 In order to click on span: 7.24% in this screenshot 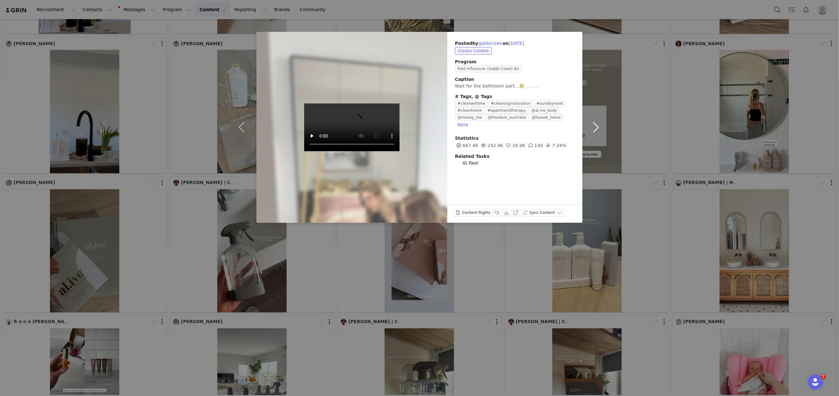, I will do `click(555, 145)`.